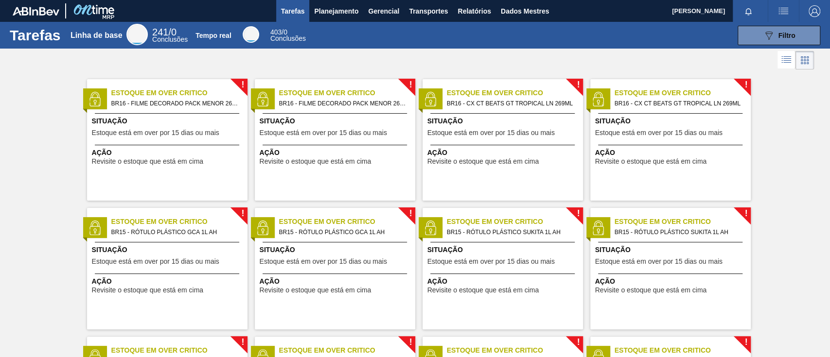  Describe the element at coordinates (164, 232) in the screenshot. I see `font: BR15 - RÓTULO PLÁSTICO GCA 1L AH` at that location.